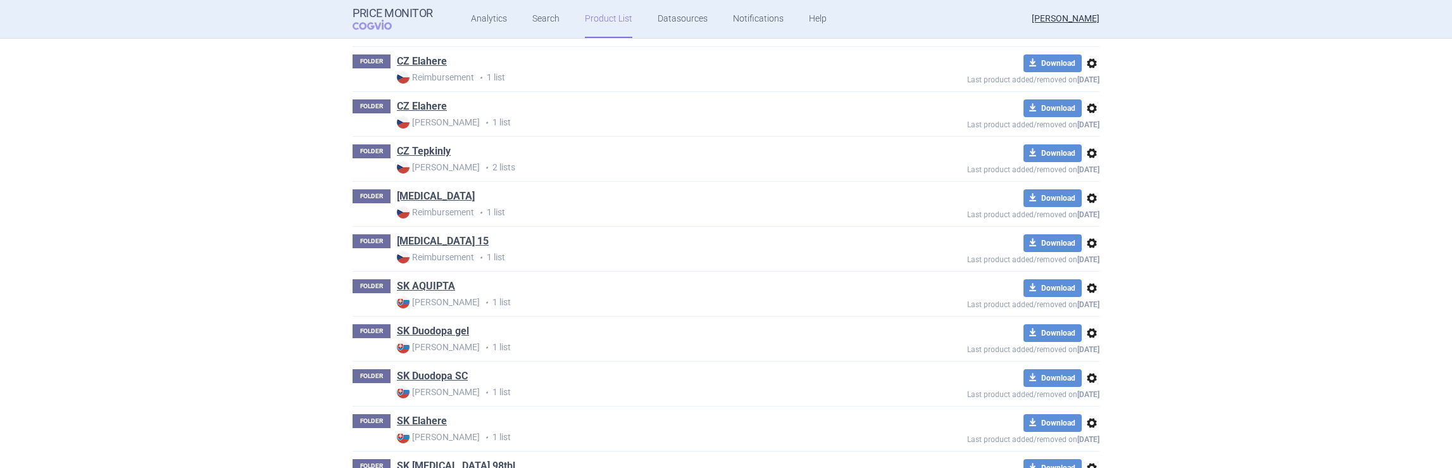 This screenshot has height=468, width=1452. Describe the element at coordinates (422, 422) in the screenshot. I see `h1: SK Elahere` at that location.